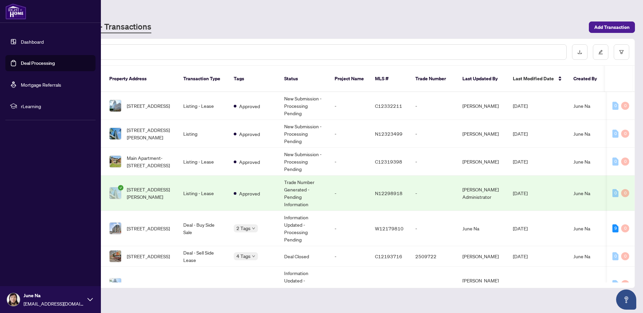 The image size is (643, 313). What do you see at coordinates (203, 256) in the screenshot?
I see `td: Deal - Sell Side Lease` at bounding box center [203, 256].